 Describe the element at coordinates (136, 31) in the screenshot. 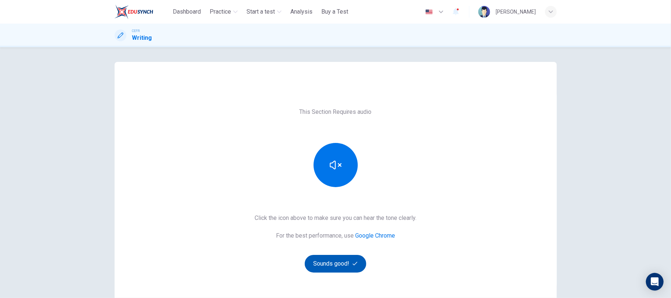

I see `span: CEFR` at that location.